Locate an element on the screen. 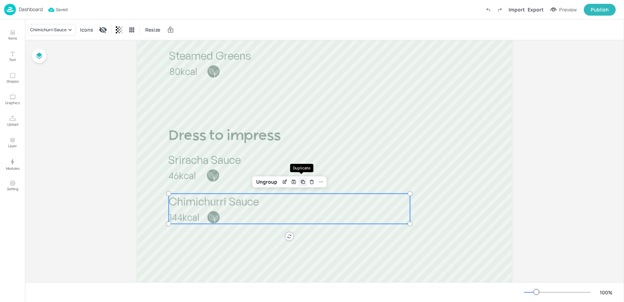 Image resolution: width=624 pixels, height=302 pixels. div: Export is located at coordinates (536, 9).